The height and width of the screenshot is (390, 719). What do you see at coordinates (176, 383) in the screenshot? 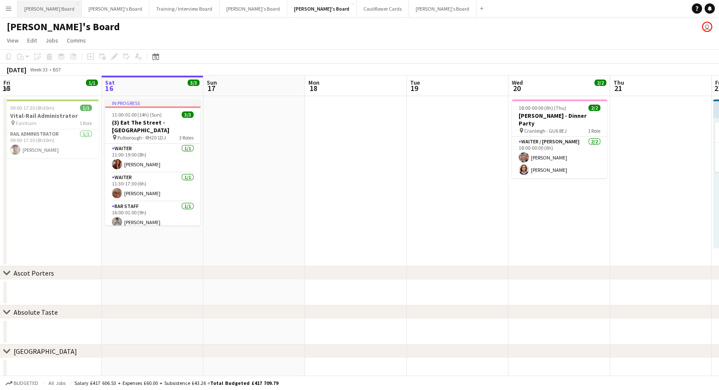
I see `div: Salary £417 606.53 + Expenses £60.00 + Subsistence £43.26 =` at bounding box center [176, 383].